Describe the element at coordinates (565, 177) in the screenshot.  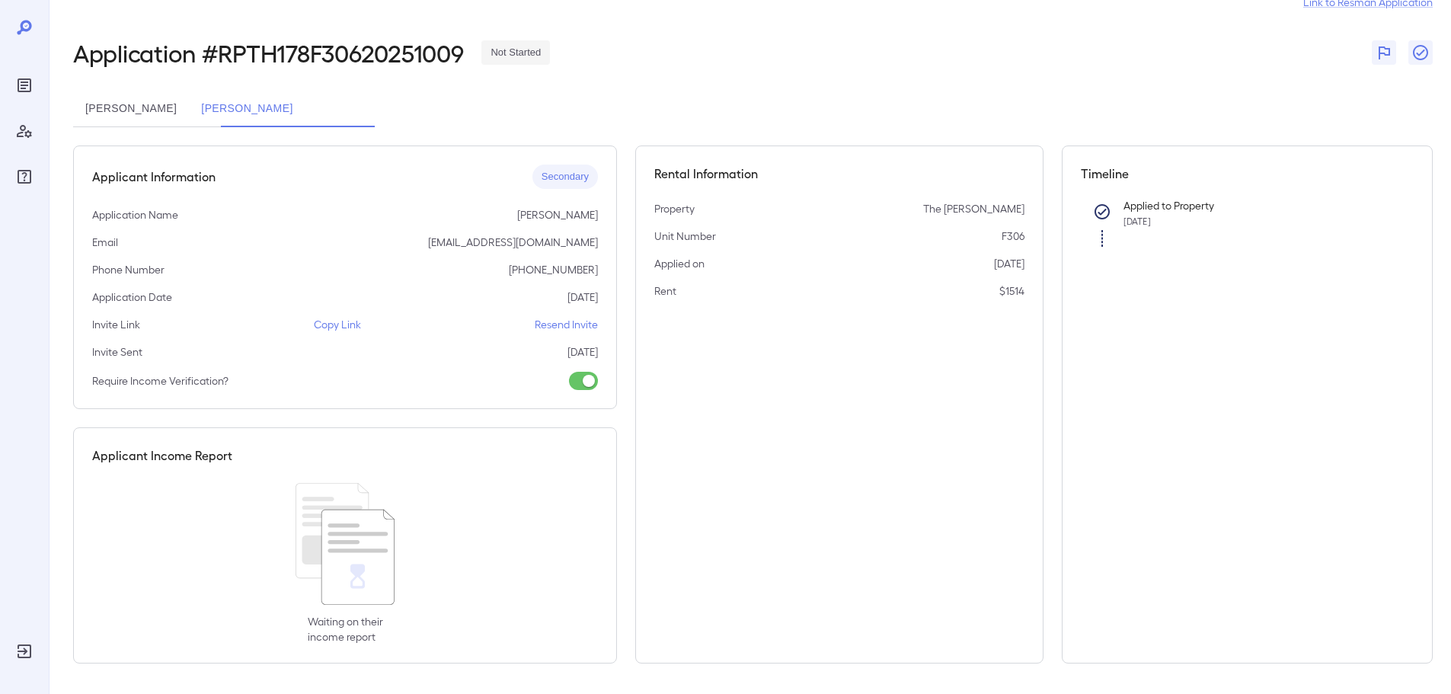
I see `span: Secondary` at that location.